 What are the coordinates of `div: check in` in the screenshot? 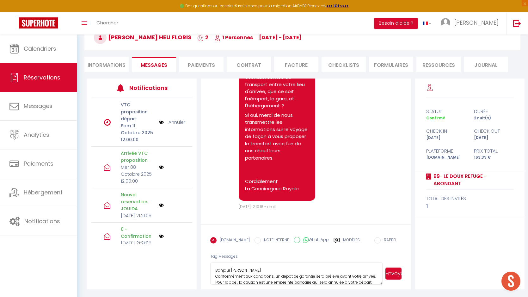 It's located at (446, 131).